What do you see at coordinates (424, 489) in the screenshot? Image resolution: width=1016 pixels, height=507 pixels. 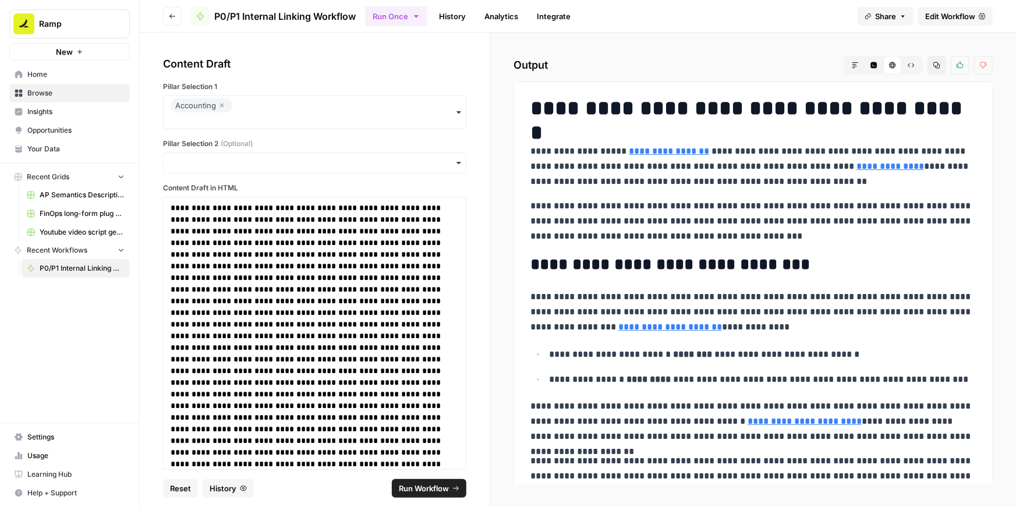 I see `span: Run Workflow` at bounding box center [424, 489].